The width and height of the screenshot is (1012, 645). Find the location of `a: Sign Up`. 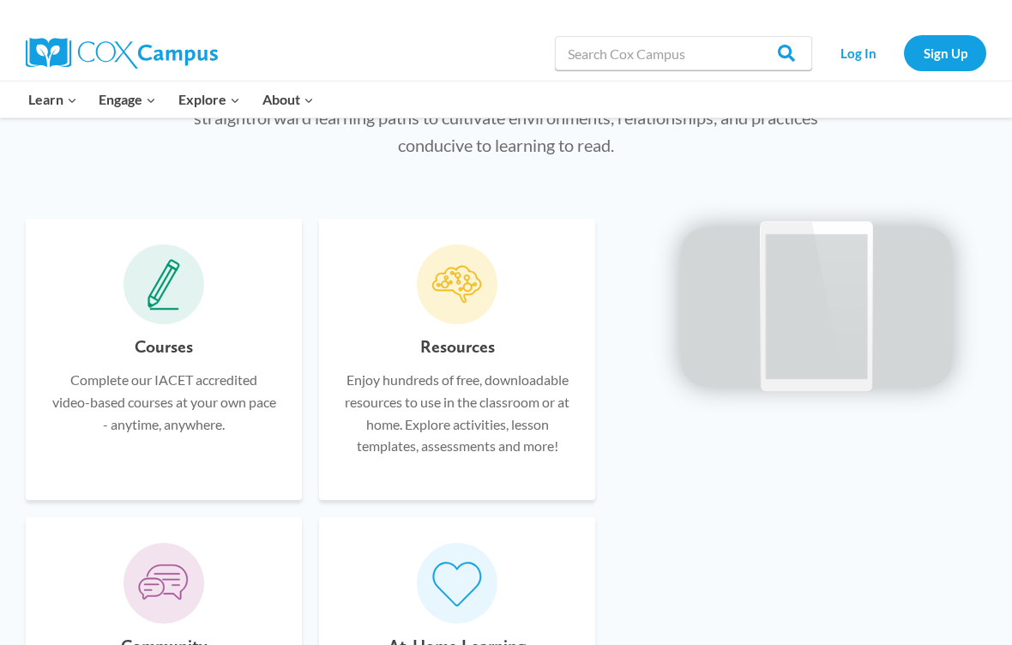

a: Sign Up is located at coordinates (945, 52).